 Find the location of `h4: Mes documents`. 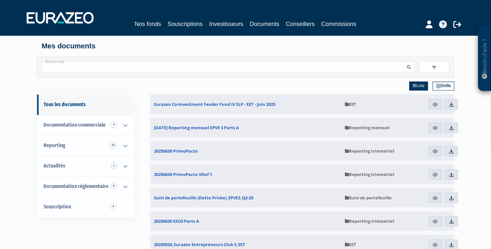

h4: Mes documents is located at coordinates (246, 46).